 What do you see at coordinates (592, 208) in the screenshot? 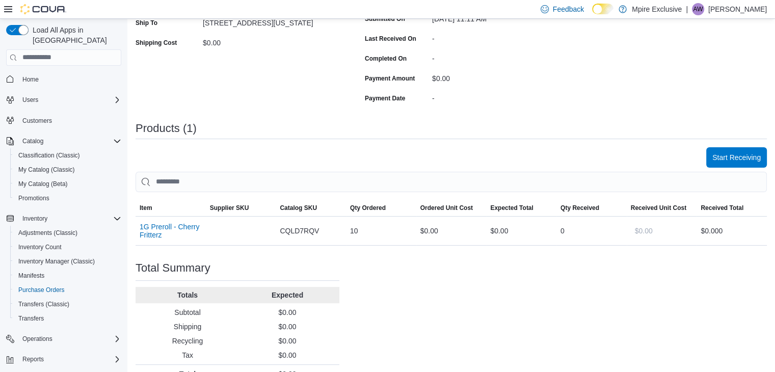
I see `button: Qty Received` at bounding box center [592, 208].